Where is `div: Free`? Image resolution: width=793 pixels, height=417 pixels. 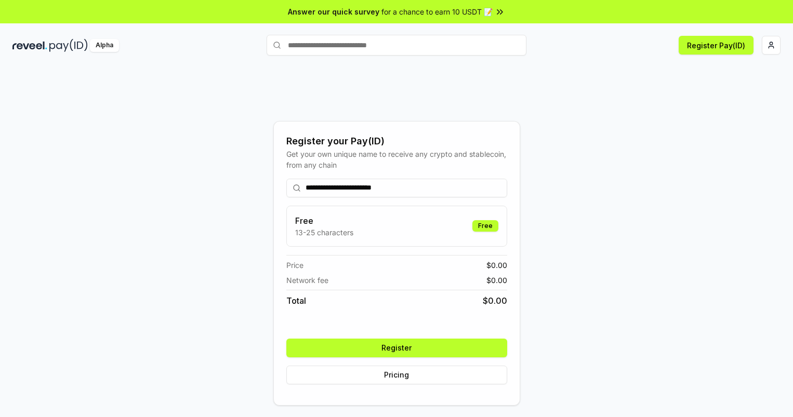
div: Free is located at coordinates (486, 226).